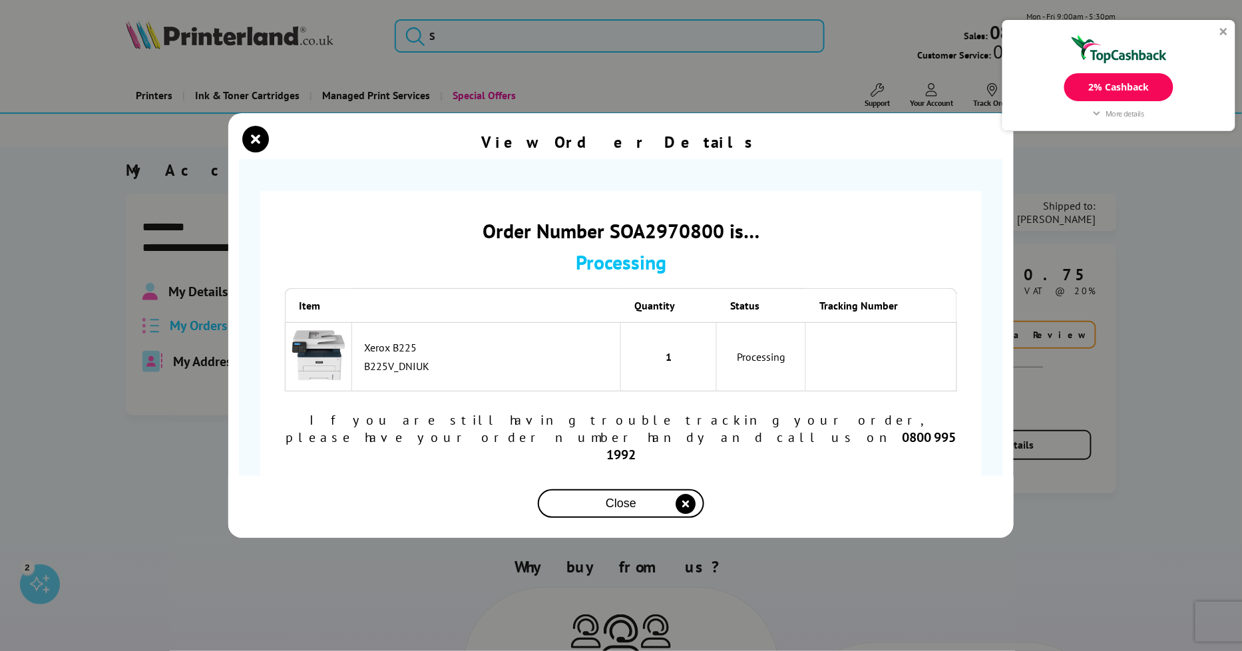 This screenshot has width=1242, height=651. Describe the element at coordinates (781, 446) in the screenshot. I see `b: 0800 995 1992` at that location.